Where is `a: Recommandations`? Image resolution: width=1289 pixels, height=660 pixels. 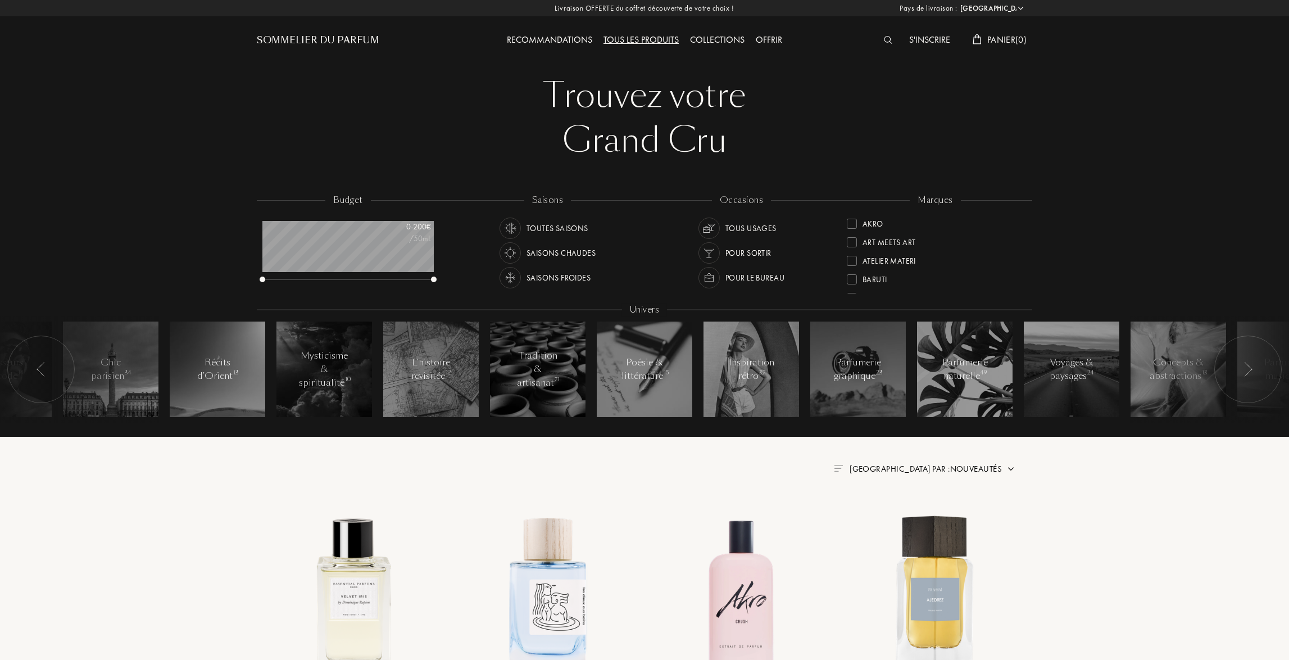 a: Recommandations is located at coordinates (550, 39).